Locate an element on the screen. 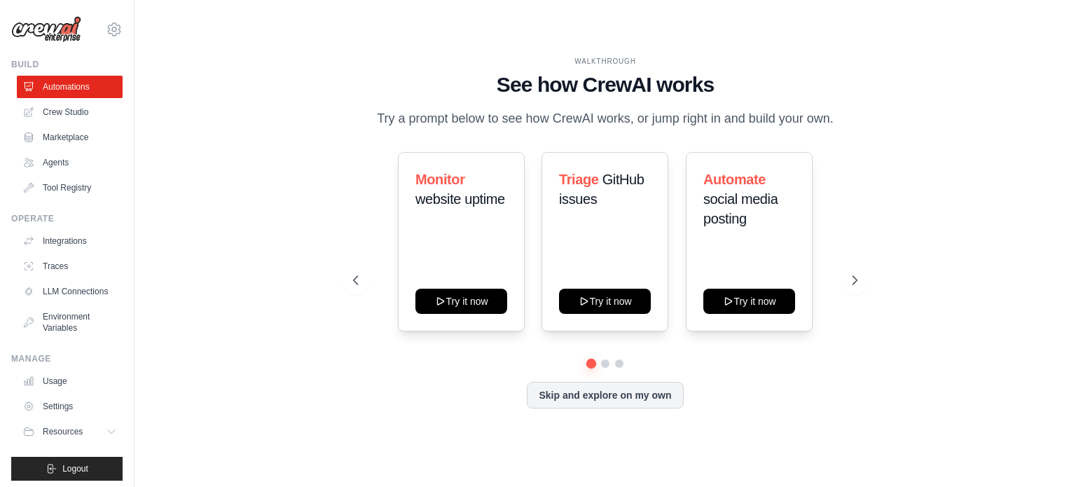  h1: See how CrewAI works is located at coordinates (605, 85).